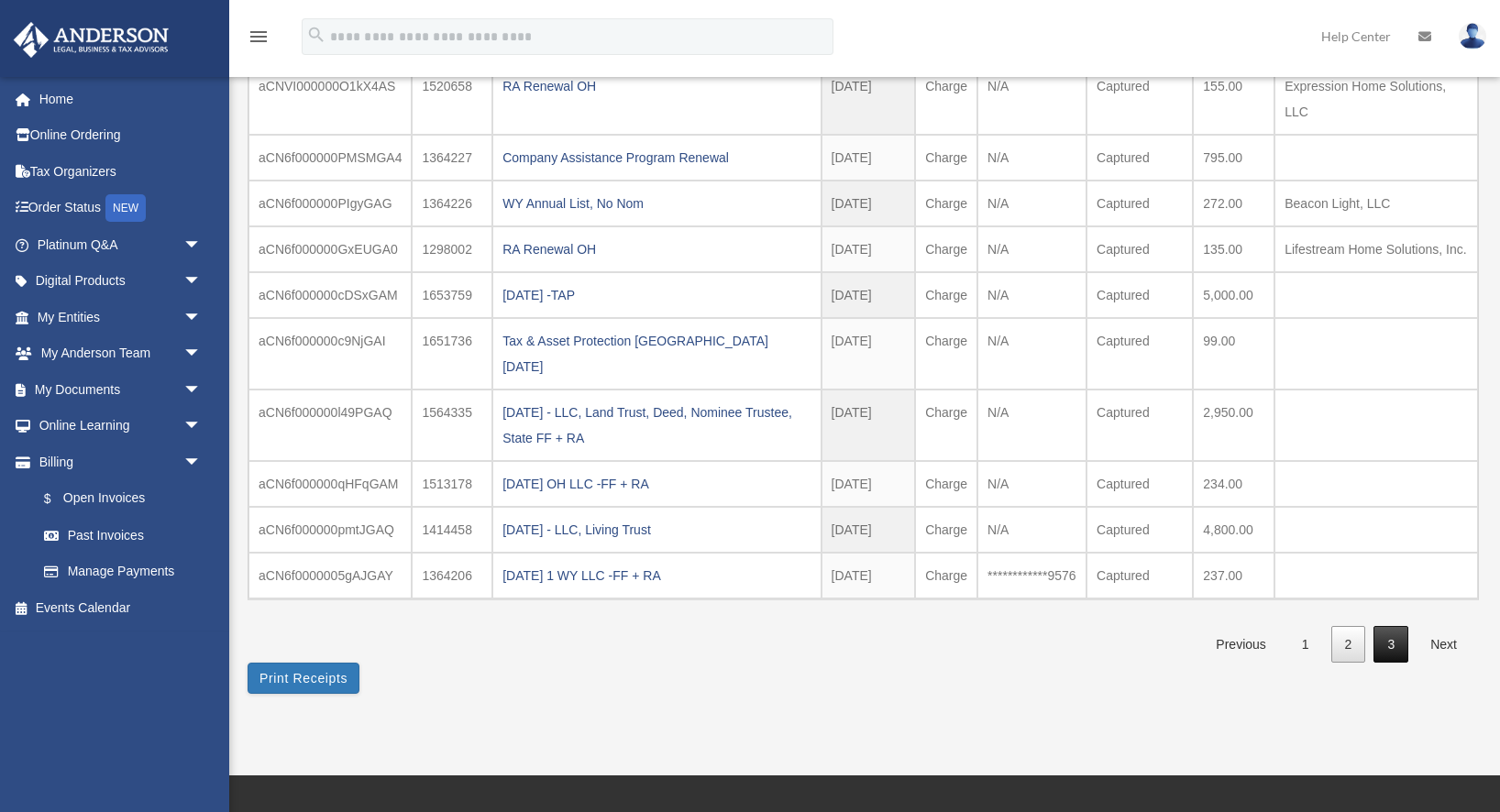  Describe the element at coordinates (330, 354) in the screenshot. I see `td: aCN6f000000c9NjGAI` at that location.